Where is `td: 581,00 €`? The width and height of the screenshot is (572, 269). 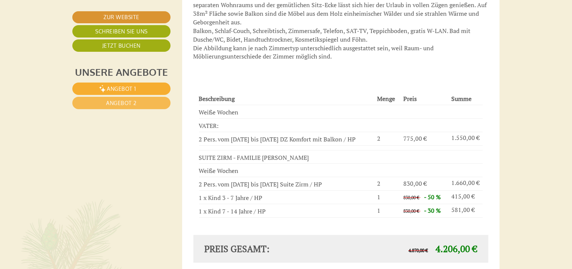 td: 581,00 € is located at coordinates (466, 210).